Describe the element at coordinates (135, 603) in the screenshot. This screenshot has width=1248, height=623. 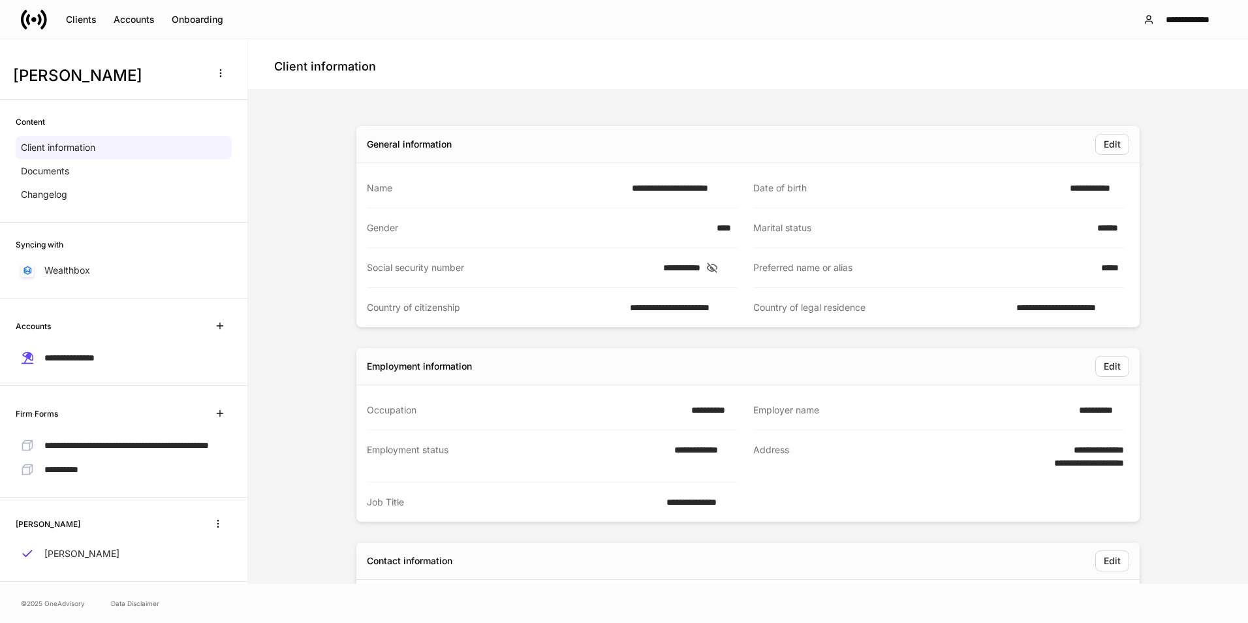
I see `a: Data Disclaimer` at that location.